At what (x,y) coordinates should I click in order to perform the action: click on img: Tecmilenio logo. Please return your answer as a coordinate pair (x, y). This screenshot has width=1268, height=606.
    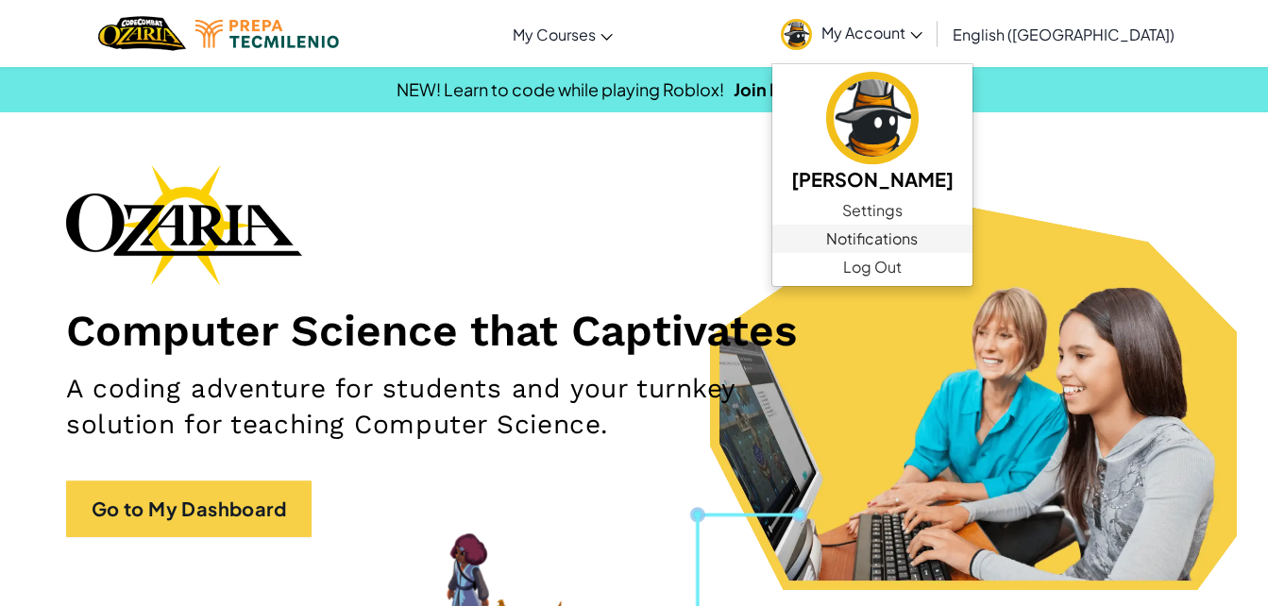
    Looking at the image, I should click on (267, 34).